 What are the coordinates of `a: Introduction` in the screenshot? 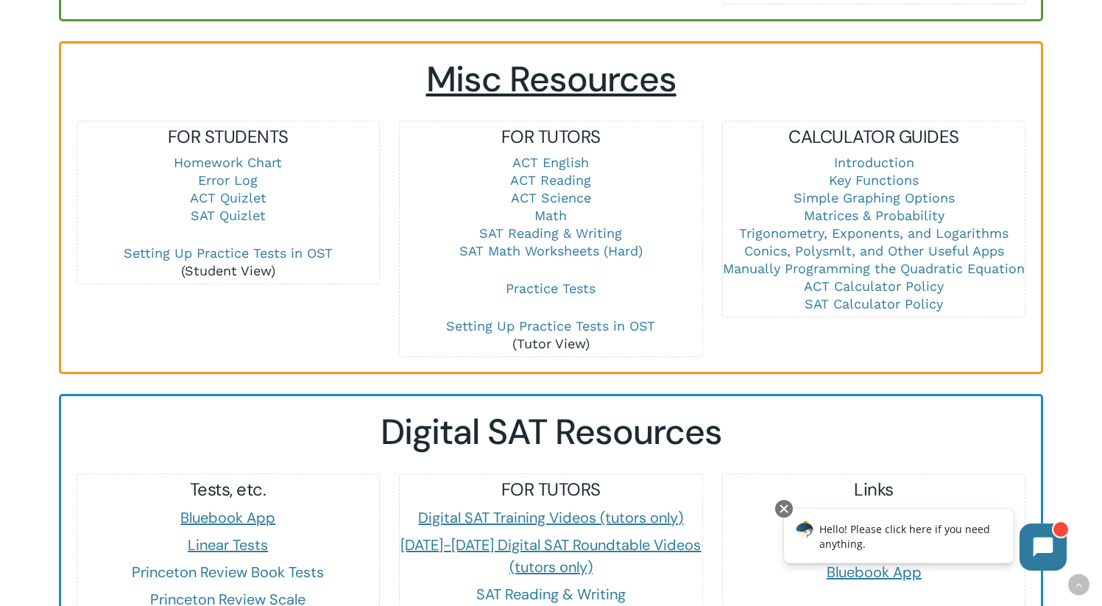 It's located at (874, 162).